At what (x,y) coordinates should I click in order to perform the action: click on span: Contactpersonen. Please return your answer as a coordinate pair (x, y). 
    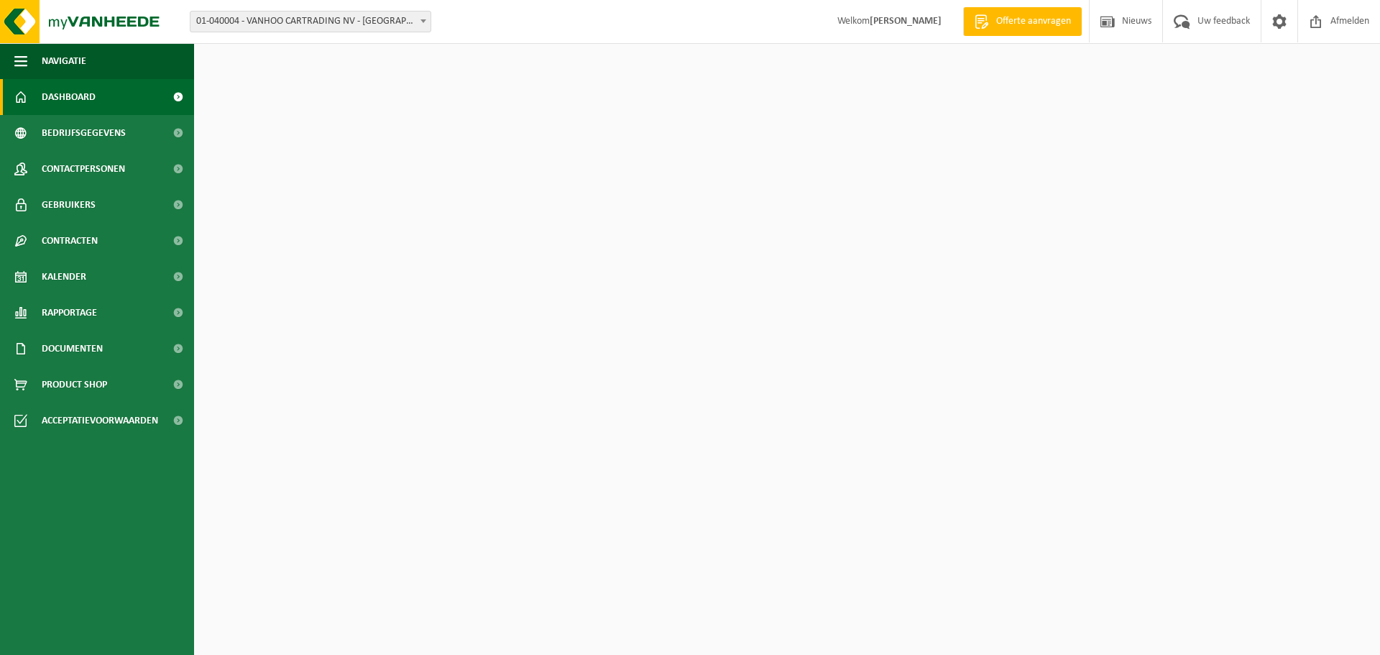
    Looking at the image, I should click on (83, 169).